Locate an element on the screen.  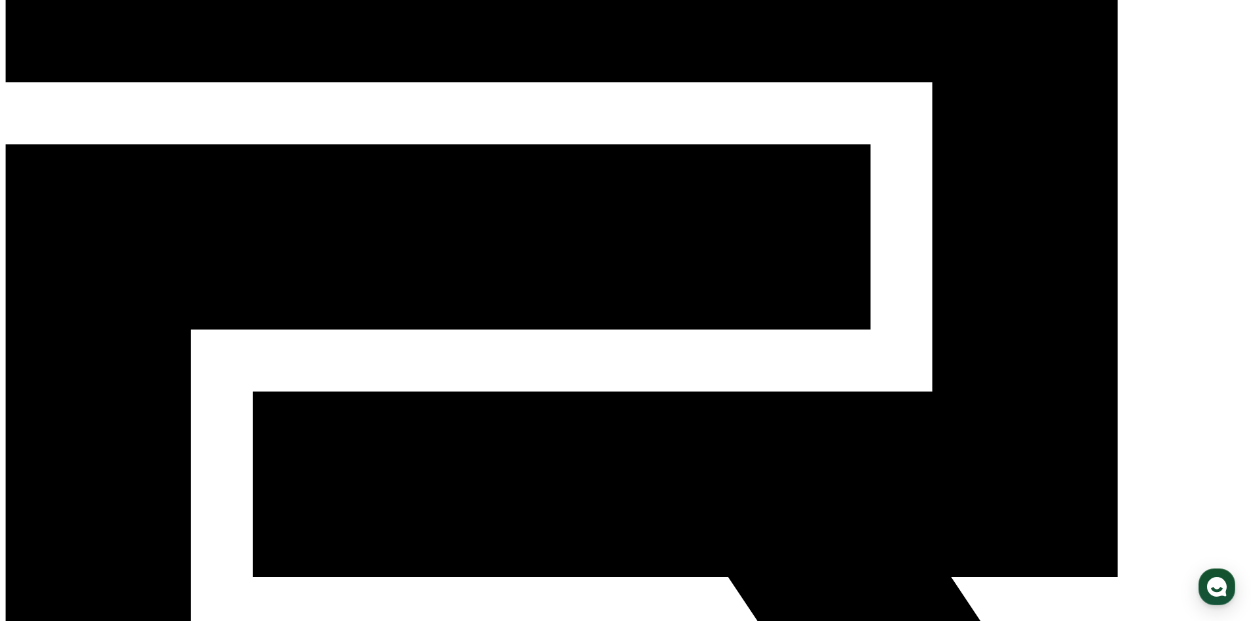
a: 대화 is located at coordinates (128, 433).